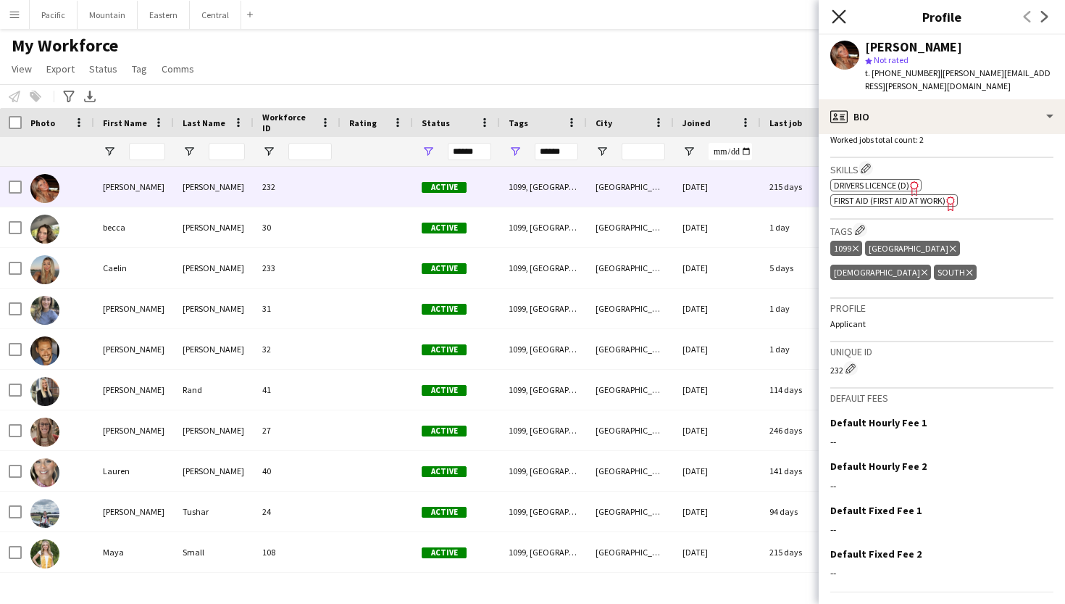 This screenshot has height=604, width=1065. What do you see at coordinates (878, 422) in the screenshot?
I see `h3: Default Hourly Fee 1` at bounding box center [878, 422].